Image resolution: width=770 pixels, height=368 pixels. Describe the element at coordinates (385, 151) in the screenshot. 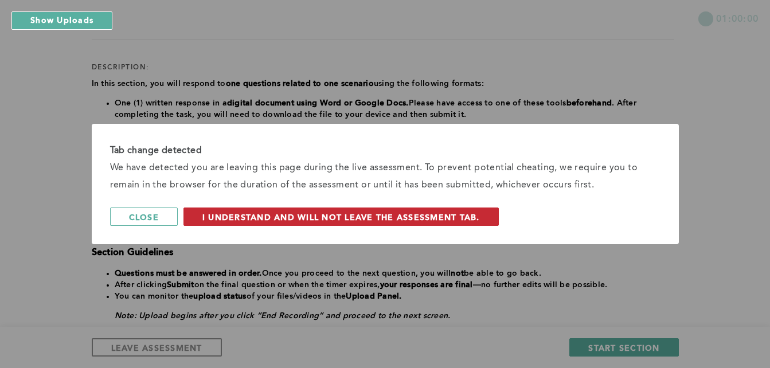

I see `div: Tab change detected` at that location.